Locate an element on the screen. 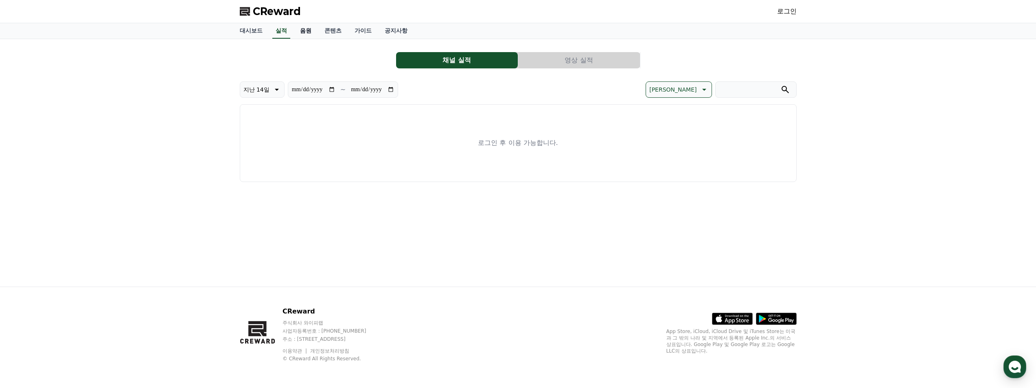 The image size is (1036, 388). button: 지난 14일 is located at coordinates (262, 90).